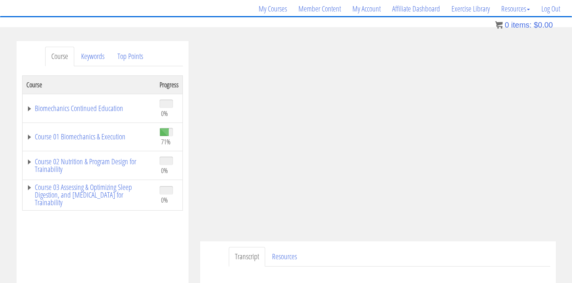  I want to click on span: 71%, so click(166, 142).